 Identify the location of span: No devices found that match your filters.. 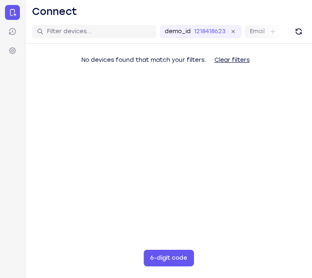
(144, 60).